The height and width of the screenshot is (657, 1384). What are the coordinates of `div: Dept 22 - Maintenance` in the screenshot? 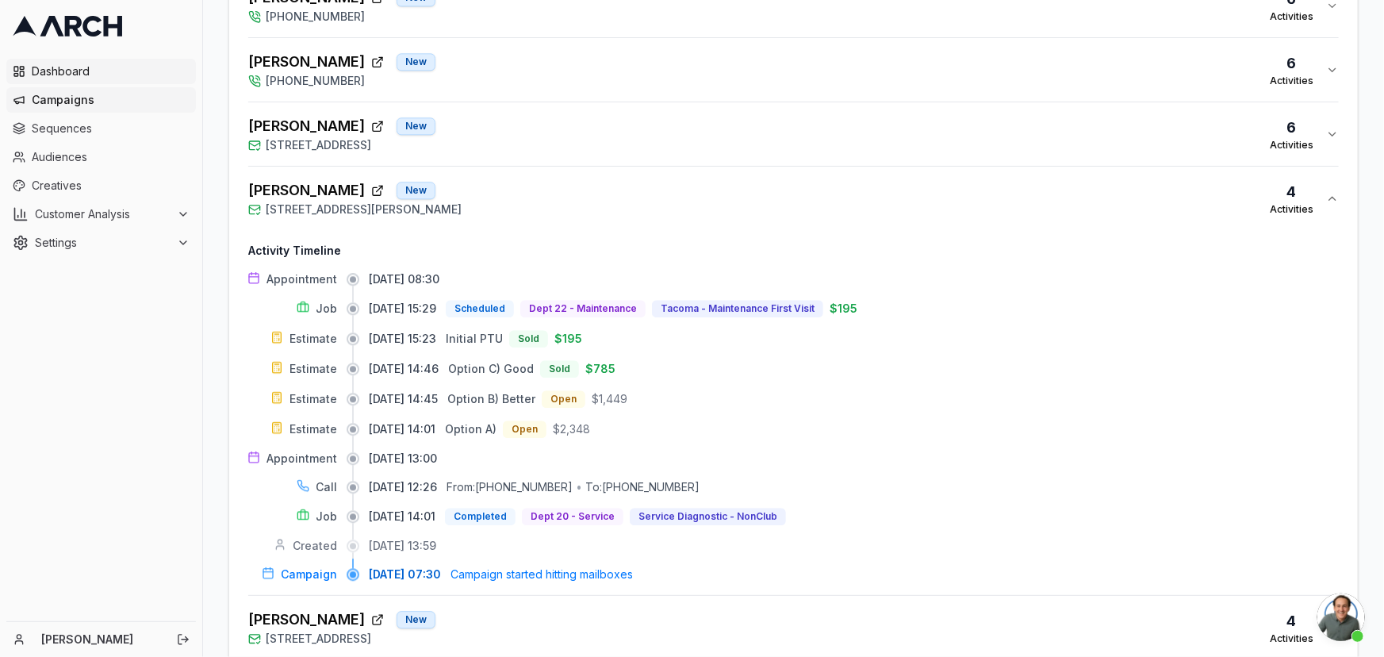 It's located at (583, 308).